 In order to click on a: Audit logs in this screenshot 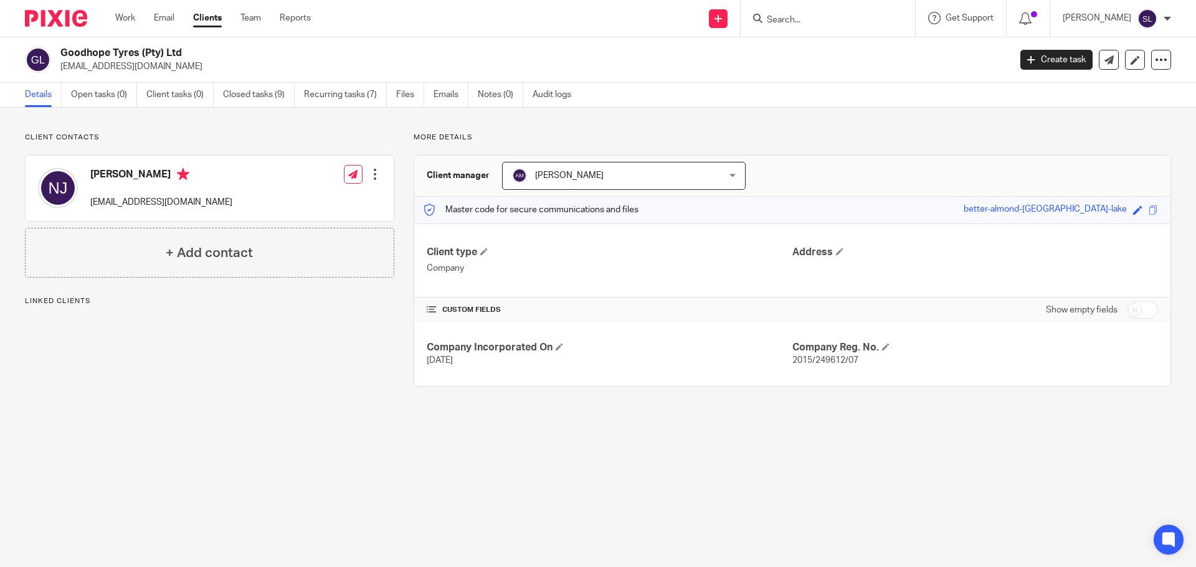, I will do `click(556, 95)`.